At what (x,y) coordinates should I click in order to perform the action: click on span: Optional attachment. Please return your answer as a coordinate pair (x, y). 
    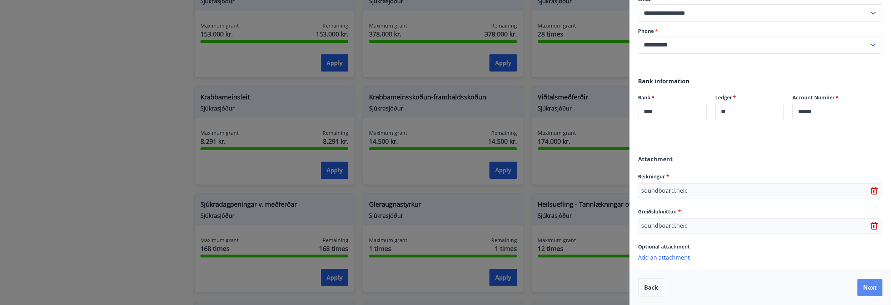
    Looking at the image, I should click on (664, 246).